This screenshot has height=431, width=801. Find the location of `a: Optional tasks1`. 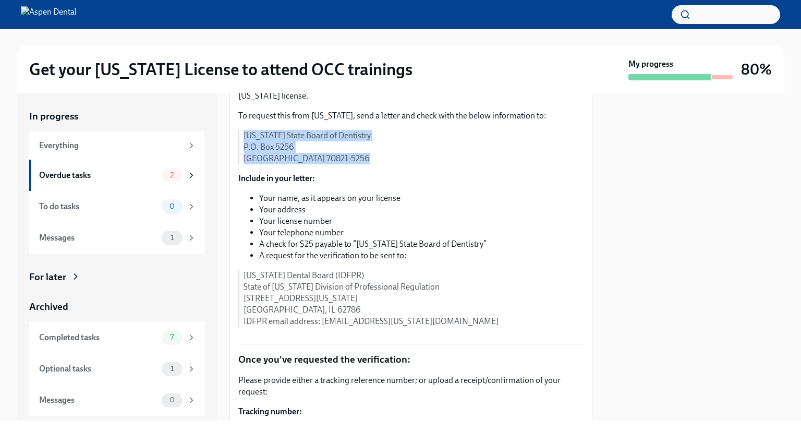

a: Optional tasks1 is located at coordinates (117, 369).